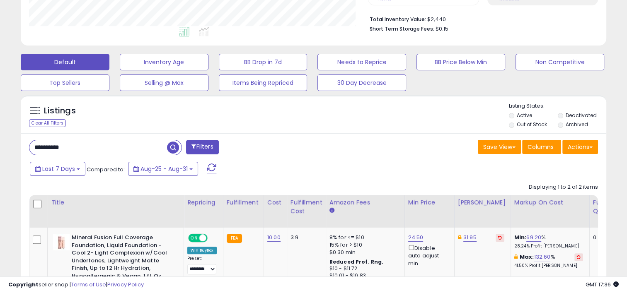 This screenshot has width=627, height=293. I want to click on label: Active, so click(524, 115).